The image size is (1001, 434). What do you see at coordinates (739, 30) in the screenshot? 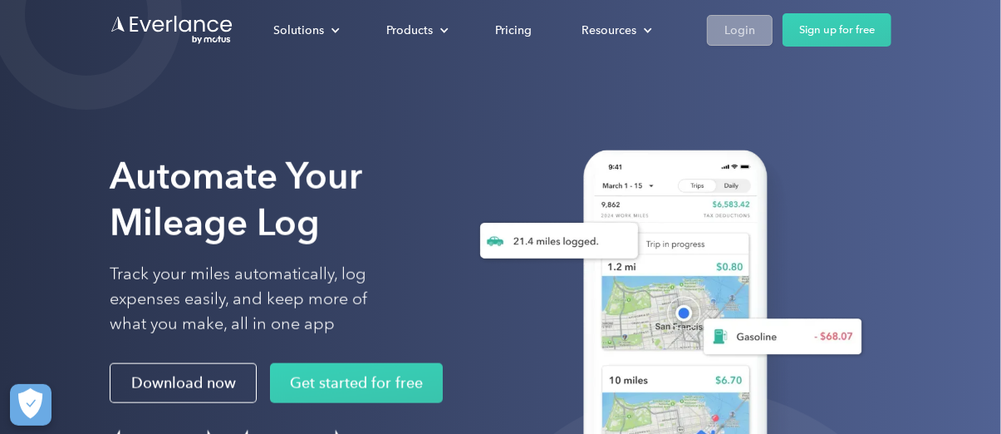
I see `div: Login` at bounding box center [739, 30].